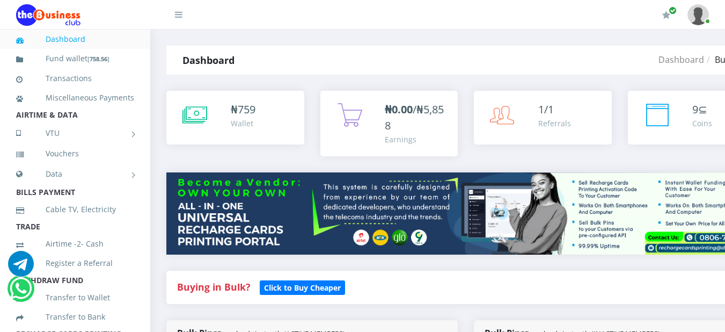  I want to click on div: Wallet, so click(243, 123).